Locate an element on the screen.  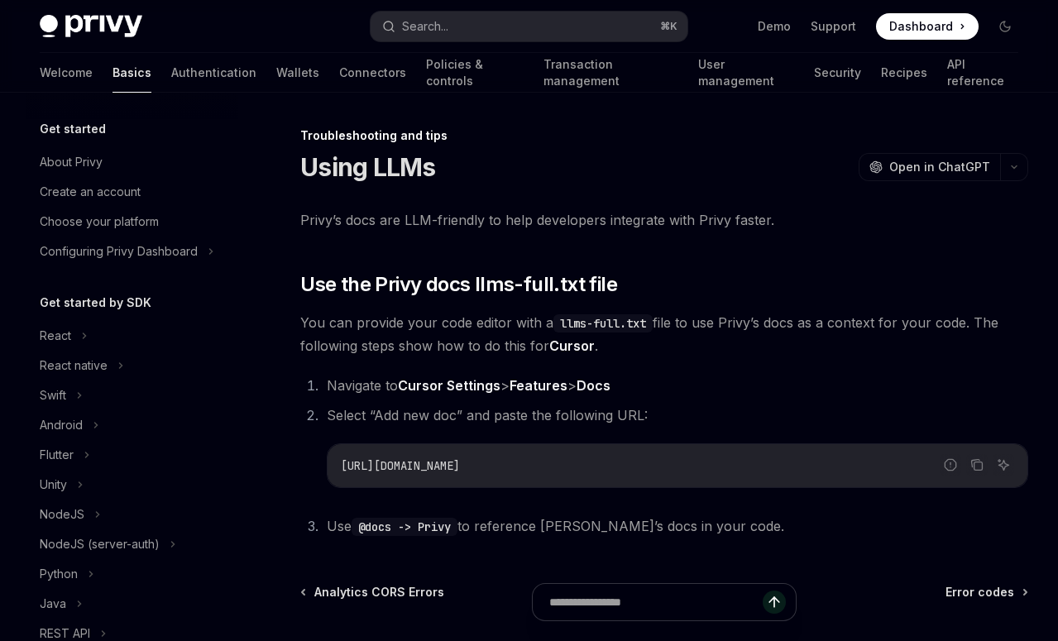
div: Android is located at coordinates (61, 425).